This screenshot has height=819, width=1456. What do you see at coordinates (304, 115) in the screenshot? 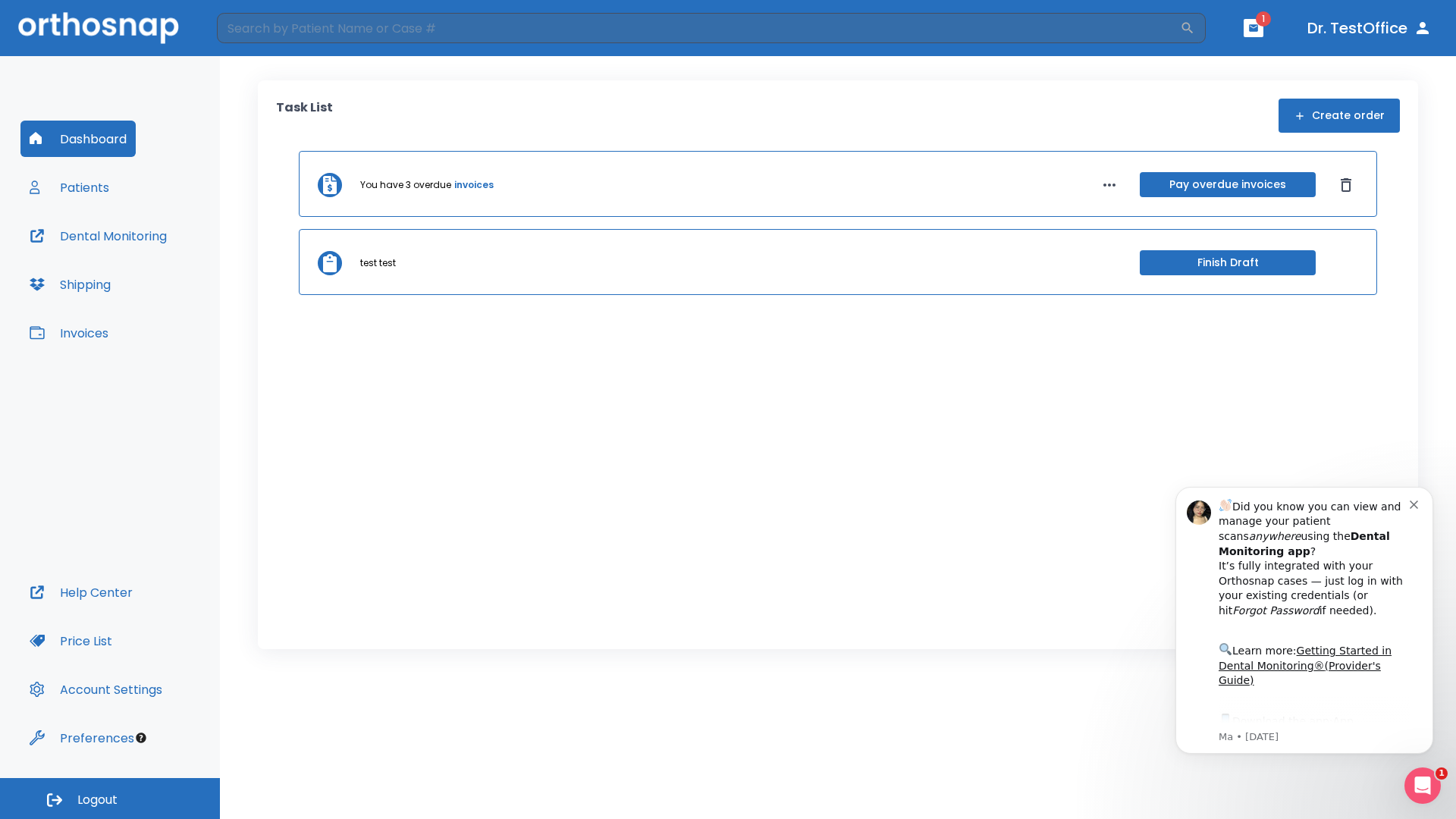
I see `p: Task List` at bounding box center [304, 115].